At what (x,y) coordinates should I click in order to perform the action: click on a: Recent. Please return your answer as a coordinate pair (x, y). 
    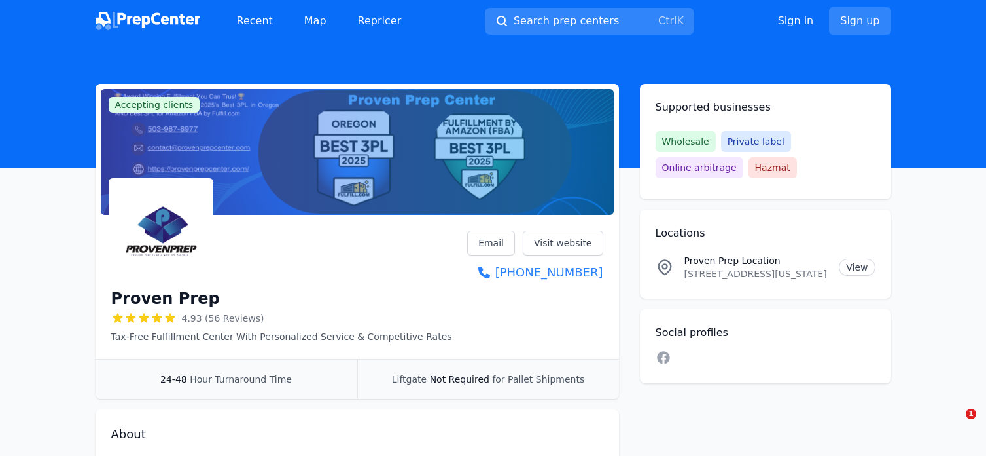
    Looking at the image, I should click on (255, 21).